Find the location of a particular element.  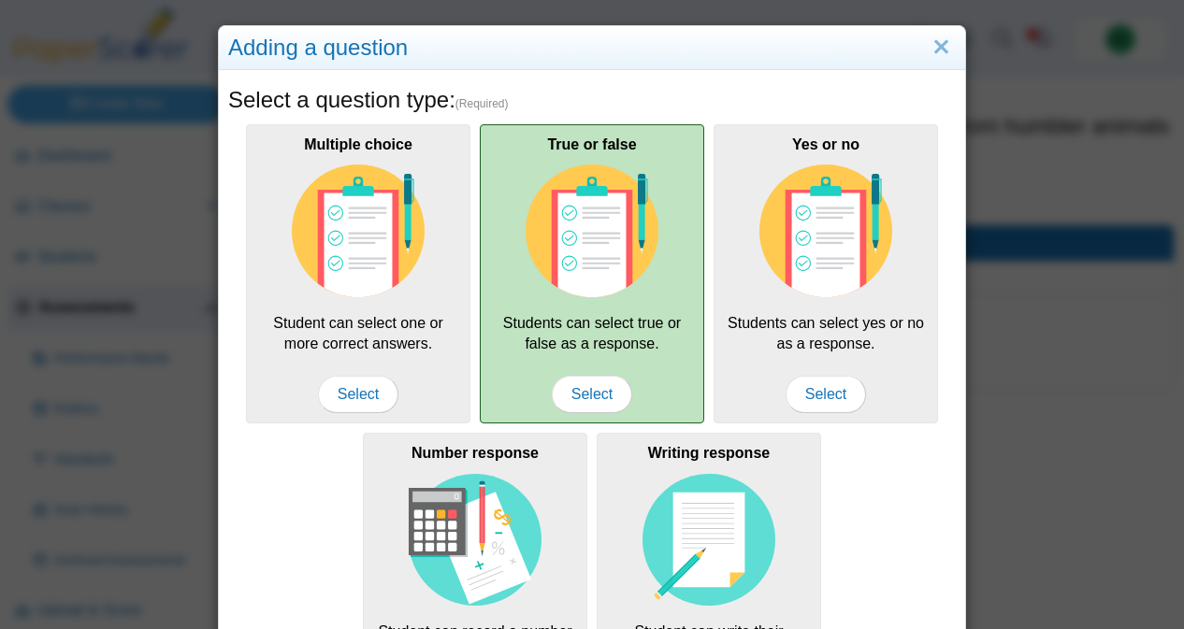

b: True or false is located at coordinates (591, 144).